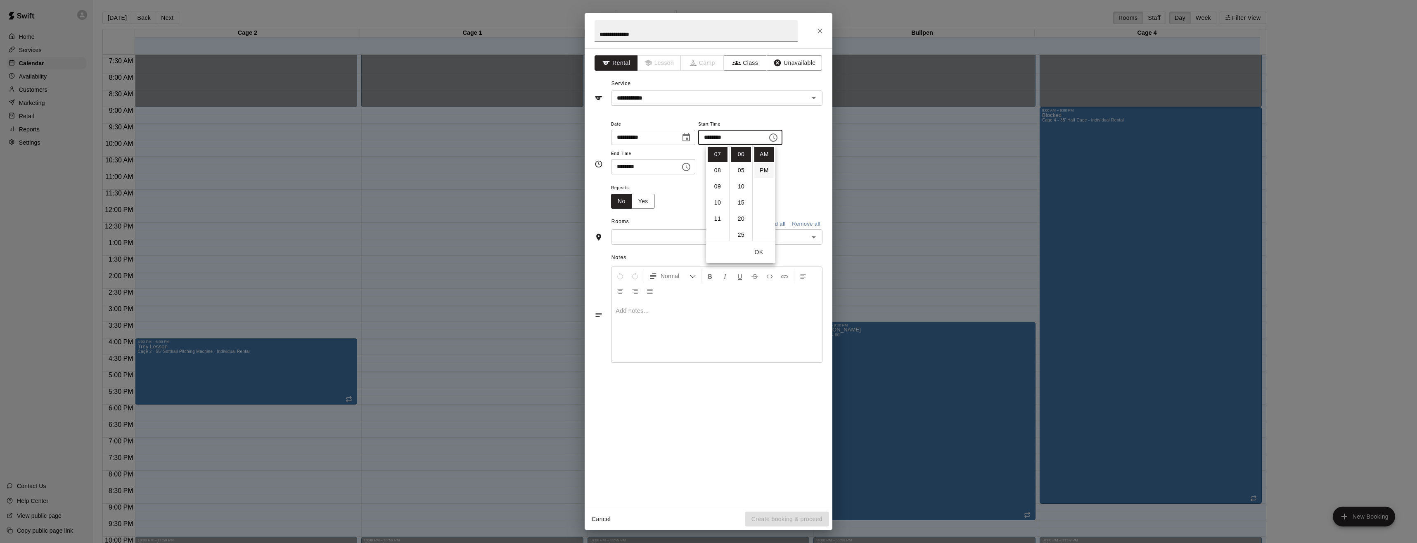 The image size is (1417, 543). What do you see at coordinates (741, 218) in the screenshot?
I see `li: 20 minutes` at bounding box center [741, 218].